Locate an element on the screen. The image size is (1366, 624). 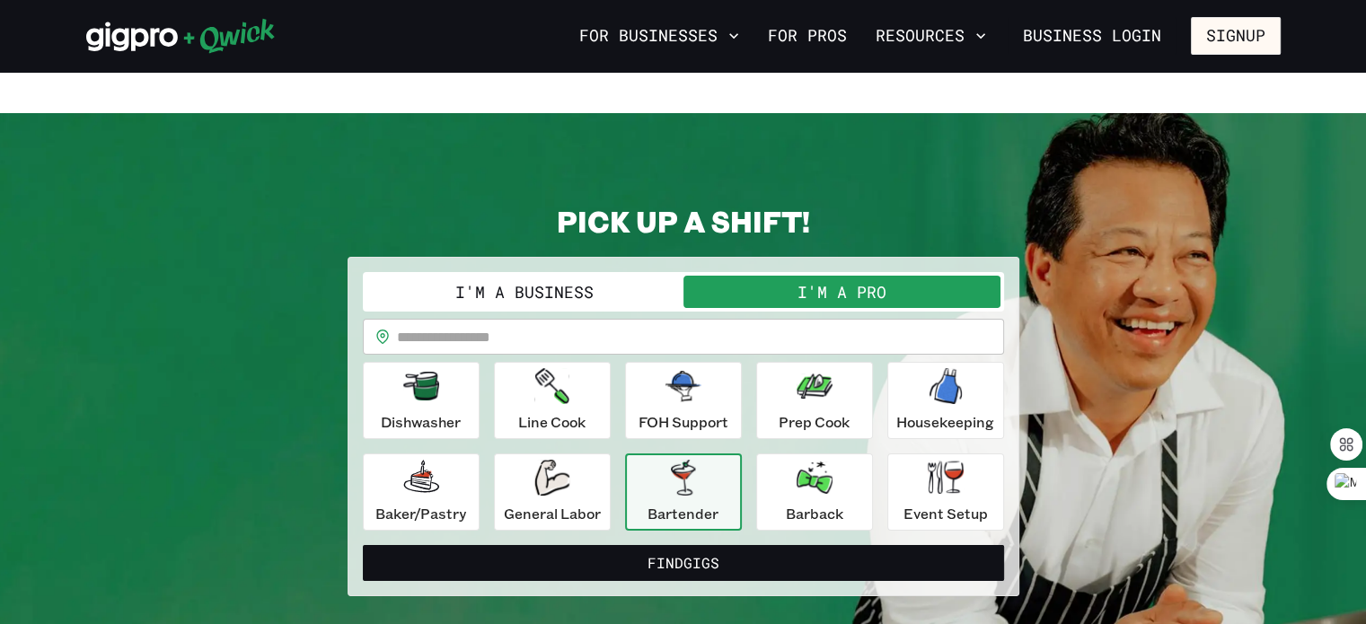
button: Bartender is located at coordinates (684, 492).